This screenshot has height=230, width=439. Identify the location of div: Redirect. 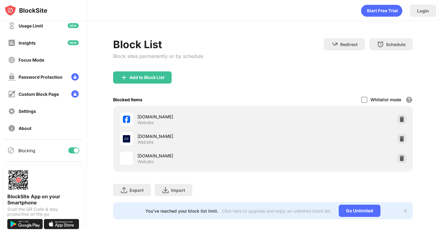
(349, 44).